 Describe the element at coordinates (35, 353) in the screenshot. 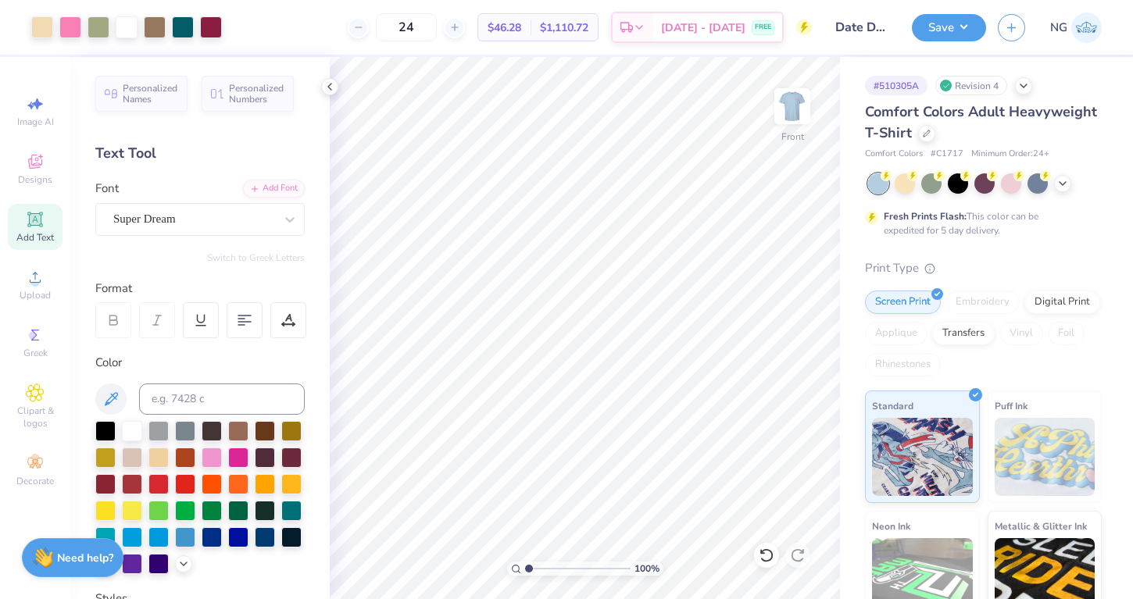

I see `span: Greek` at that location.